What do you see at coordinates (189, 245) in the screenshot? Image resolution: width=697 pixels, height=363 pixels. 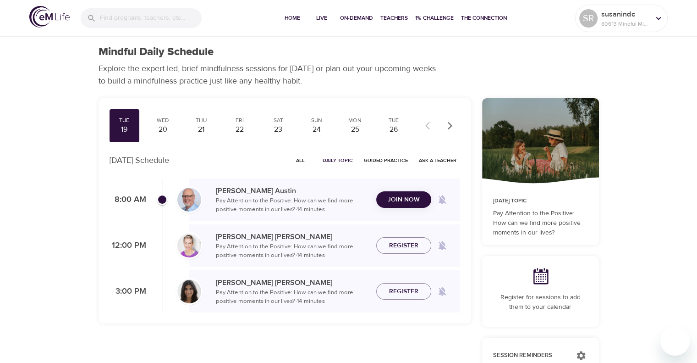 I see `img: kellyb.jpg` at bounding box center [189, 245].